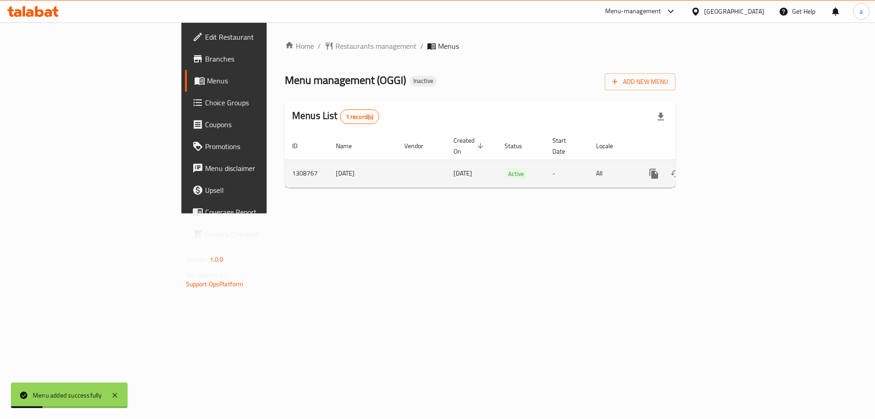  Describe the element at coordinates (687, 146) in the screenshot. I see `th: Actions` at that location.